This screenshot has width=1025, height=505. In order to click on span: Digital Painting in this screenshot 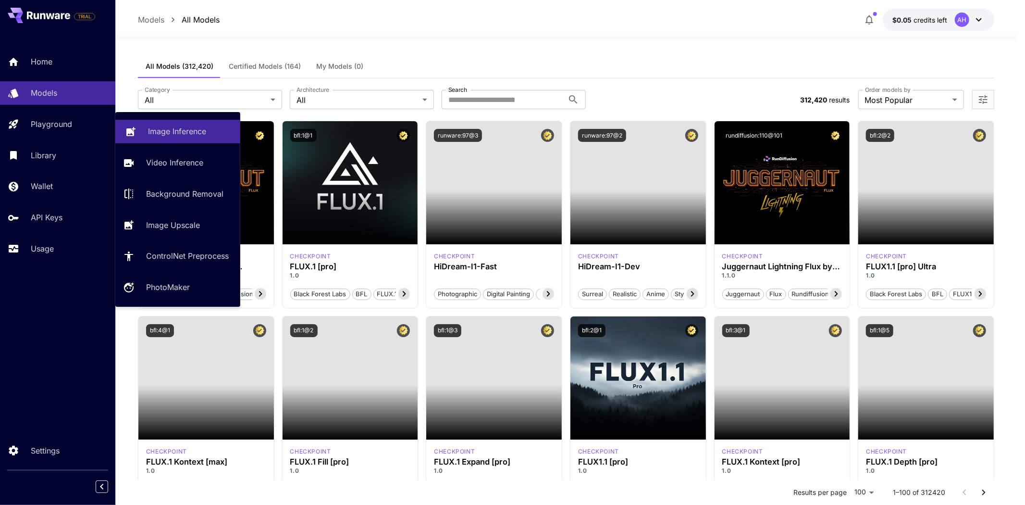, I will do `click(508, 294)`.